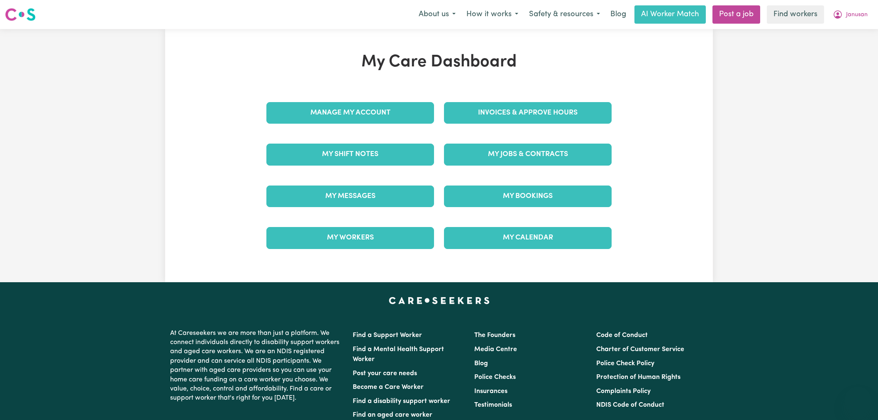  I want to click on a: My Shift Notes, so click(350, 154).